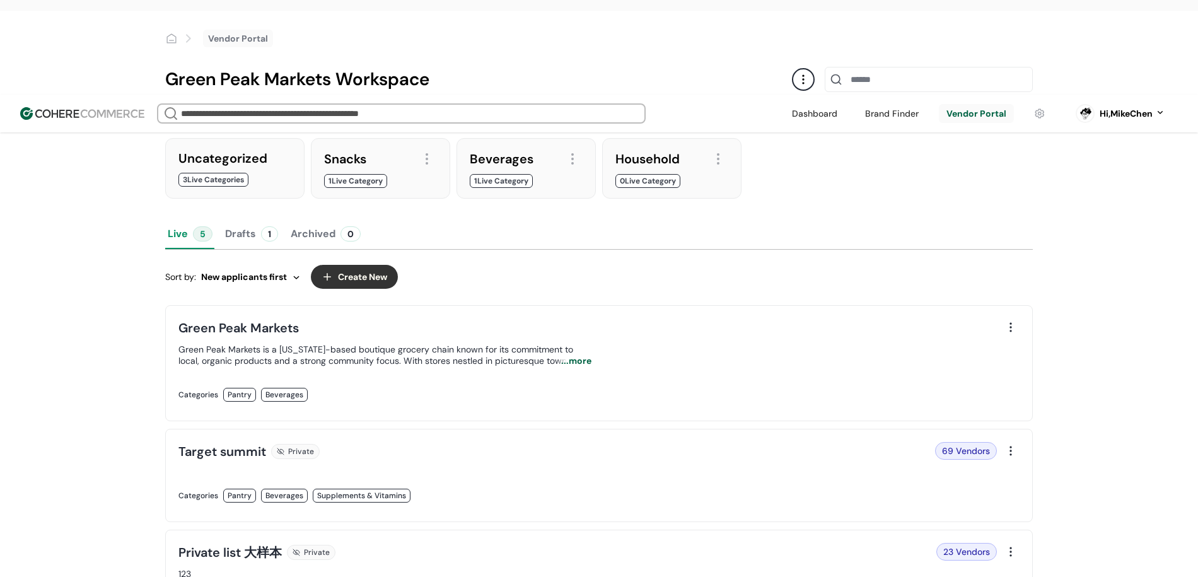  Describe the element at coordinates (325, 234) in the screenshot. I see `button: Archived` at that location.